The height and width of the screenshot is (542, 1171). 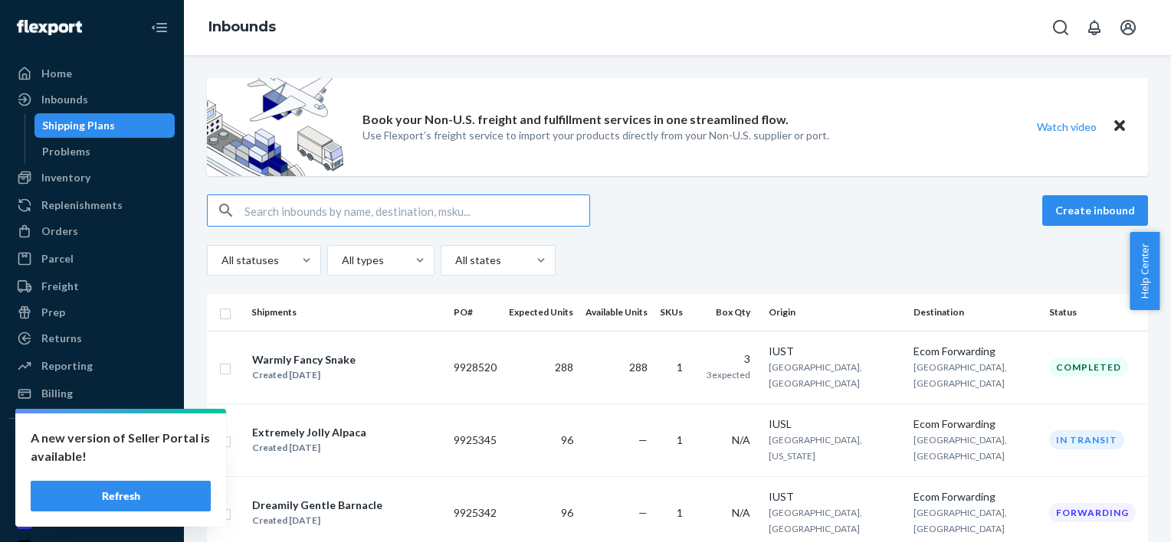 What do you see at coordinates (78, 126) in the screenshot?
I see `div: Shipping Plans` at bounding box center [78, 126].